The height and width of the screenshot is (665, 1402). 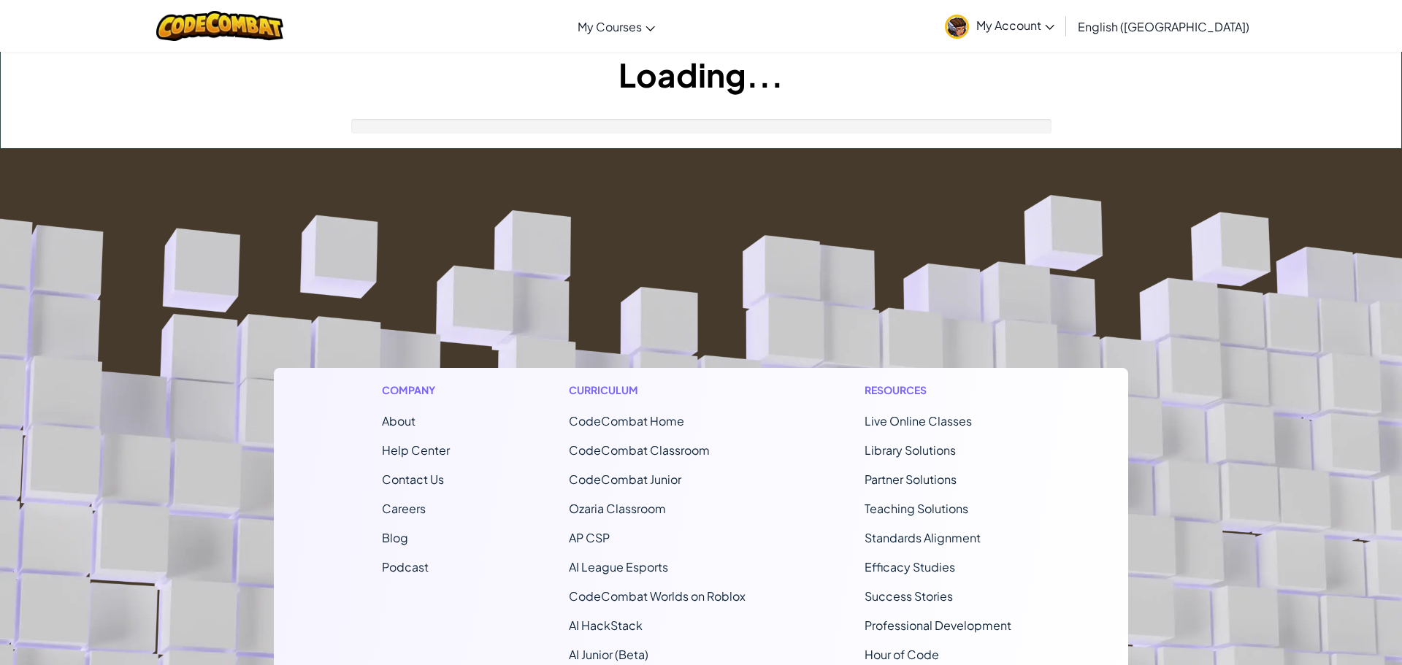 What do you see at coordinates (610, 26) in the screenshot?
I see `span: My Courses` at bounding box center [610, 26].